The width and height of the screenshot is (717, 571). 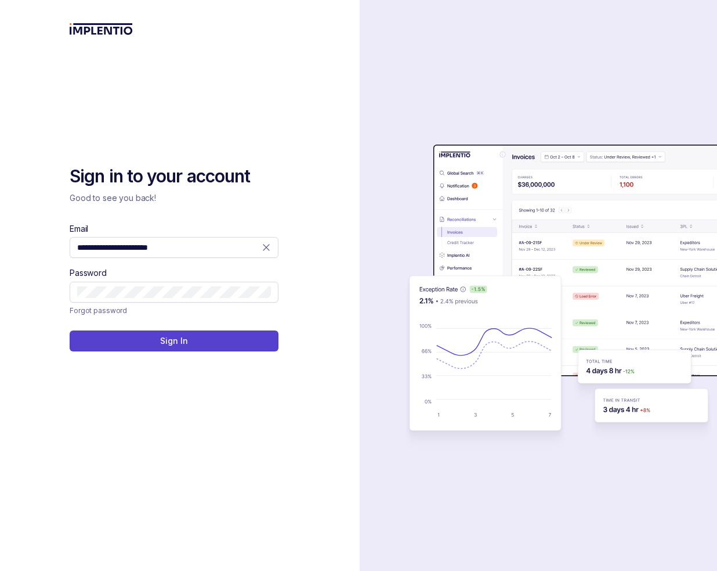 I want to click on button: Sign In, so click(x=174, y=341).